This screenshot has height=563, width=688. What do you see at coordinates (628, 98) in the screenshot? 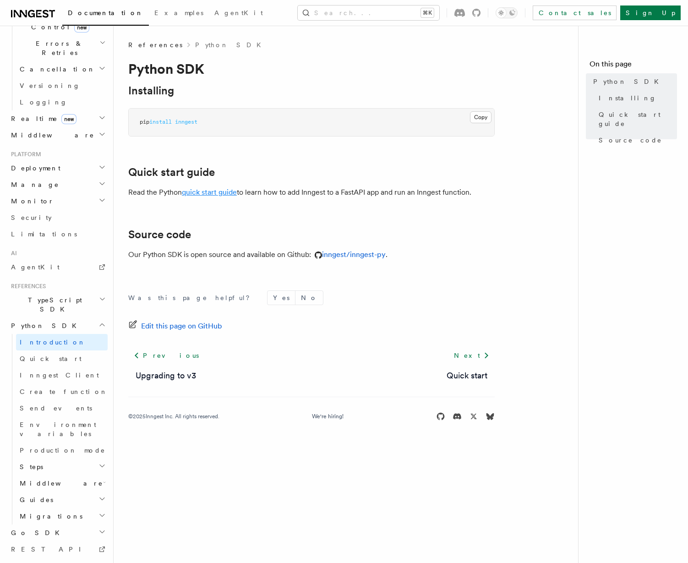
I see `span: Installing` at bounding box center [628, 98].